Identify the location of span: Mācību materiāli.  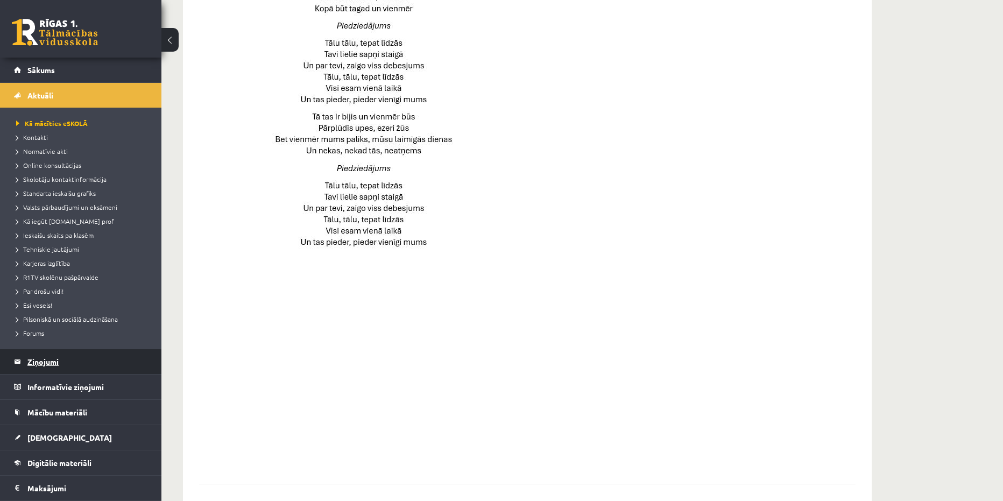
(57, 412).